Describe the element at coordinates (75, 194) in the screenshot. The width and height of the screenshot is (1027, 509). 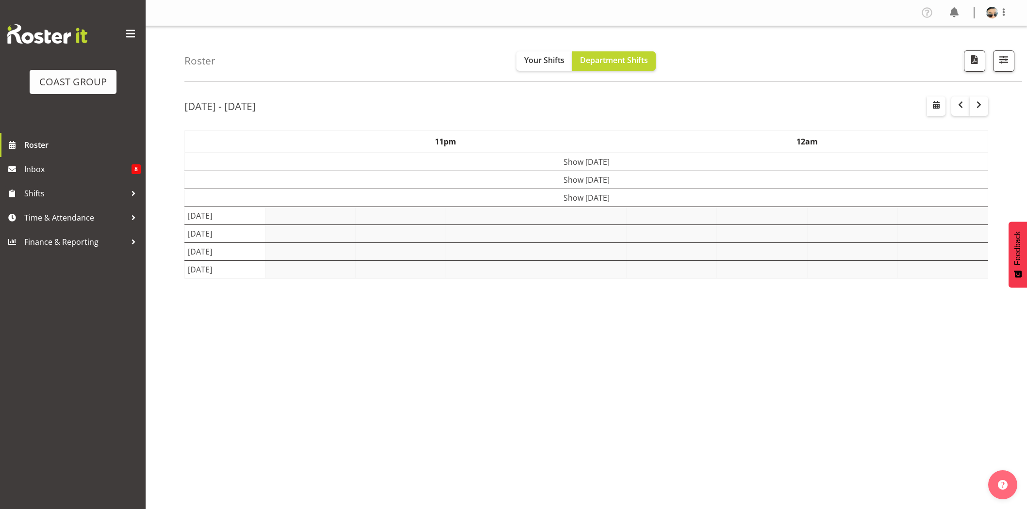
I see `span: Shifts` at that location.